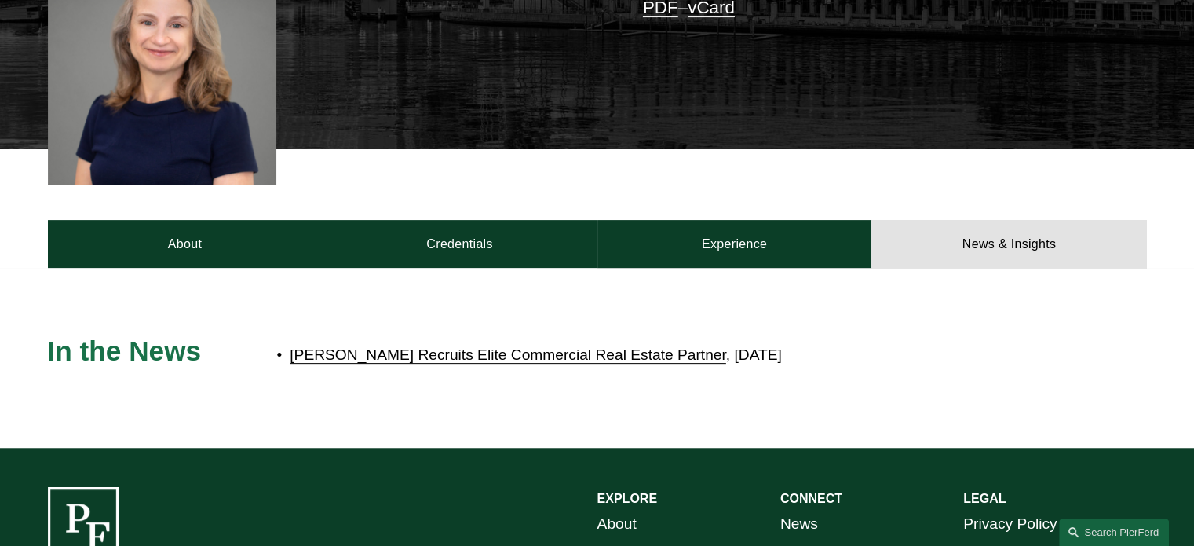 This screenshot has width=1194, height=546. What do you see at coordinates (985, 498) in the screenshot?
I see `strong: LEGAL` at bounding box center [985, 498].